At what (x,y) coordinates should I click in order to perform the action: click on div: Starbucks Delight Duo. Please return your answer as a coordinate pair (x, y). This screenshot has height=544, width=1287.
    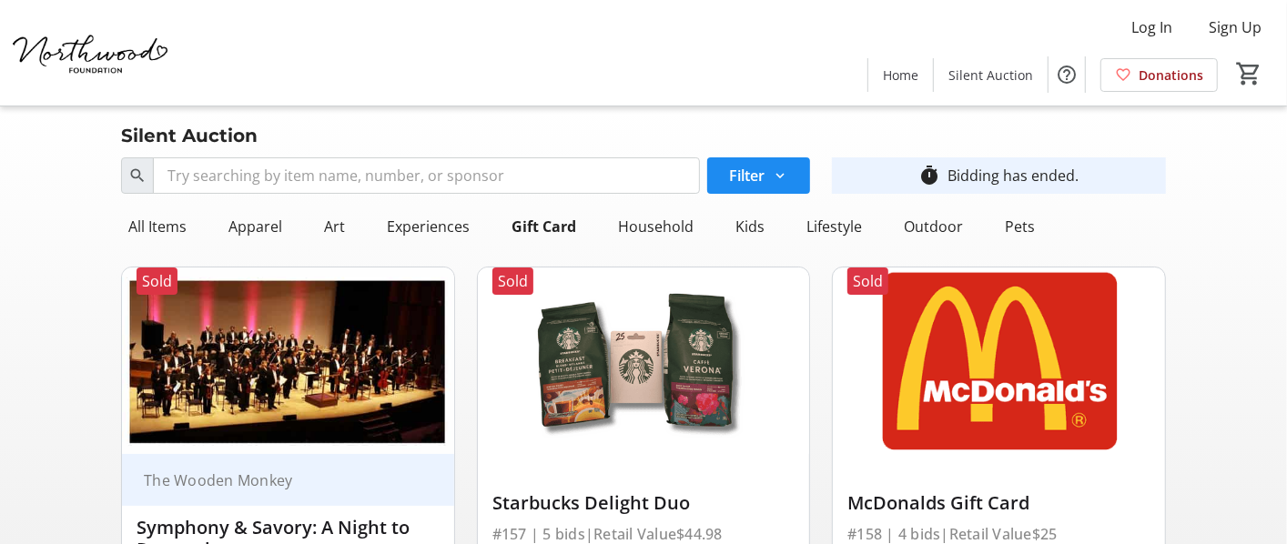
    Looking at the image, I should click on (643, 503).